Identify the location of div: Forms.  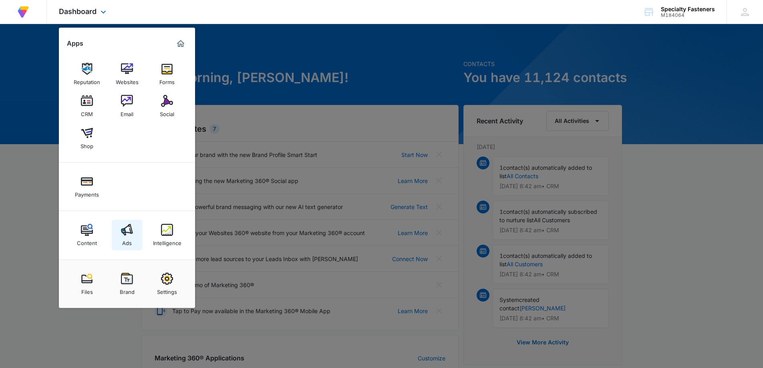
(167, 80).